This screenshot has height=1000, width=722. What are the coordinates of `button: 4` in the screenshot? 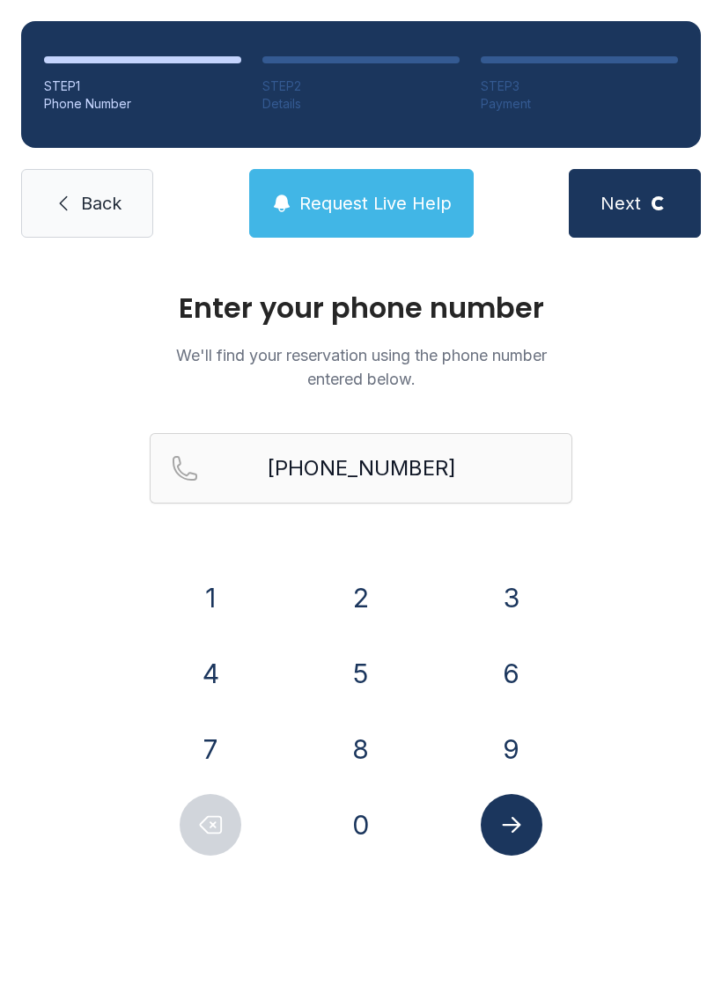 It's located at (210, 673).